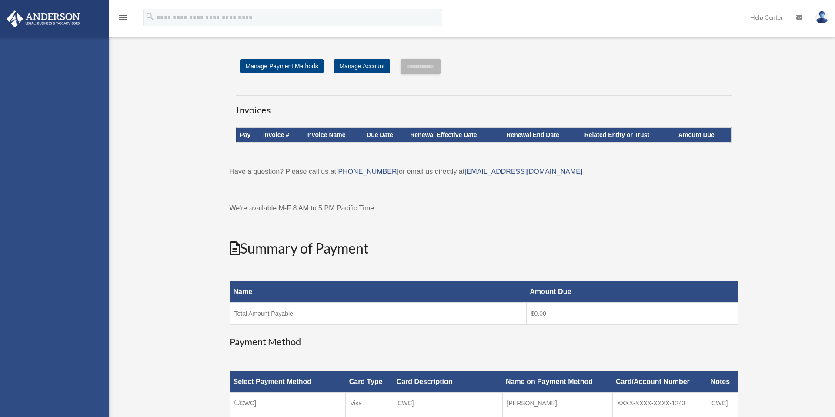  I want to click on p: We're available M-F 8 AM to 5 PM Pacific Time., so click(484, 208).